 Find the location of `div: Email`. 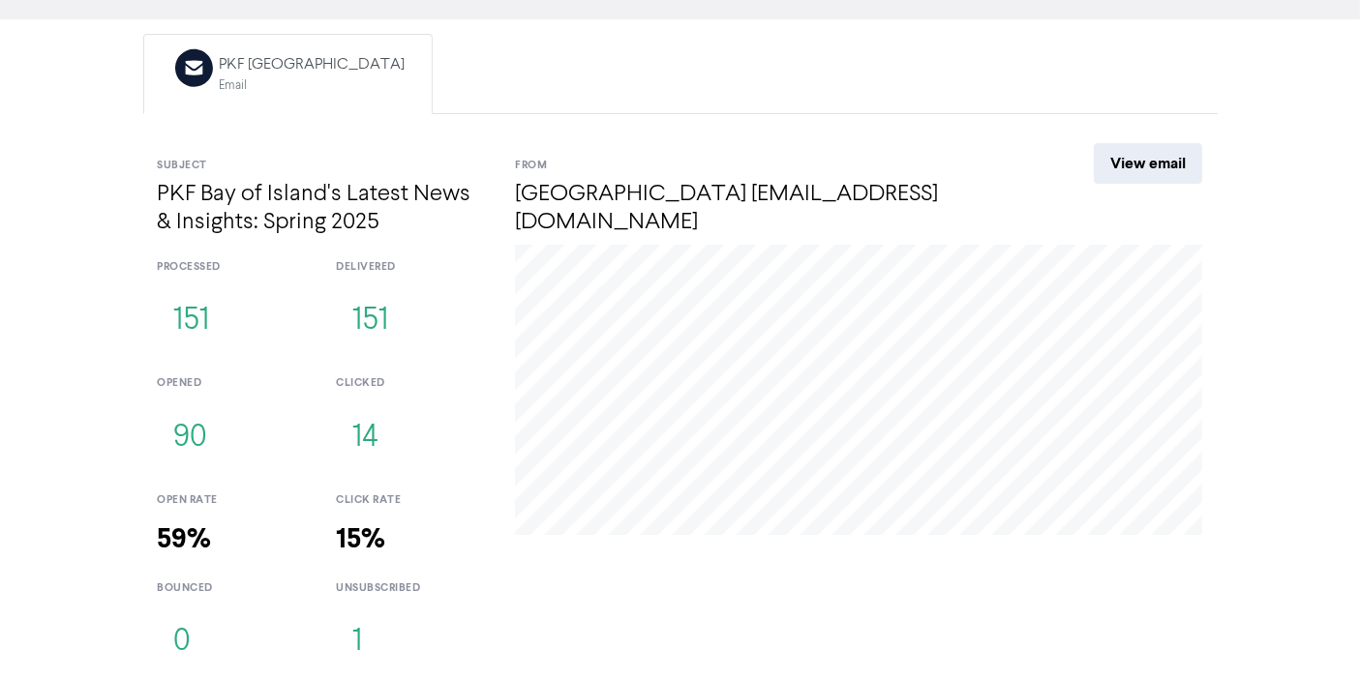

div: Email is located at coordinates (313, 85).